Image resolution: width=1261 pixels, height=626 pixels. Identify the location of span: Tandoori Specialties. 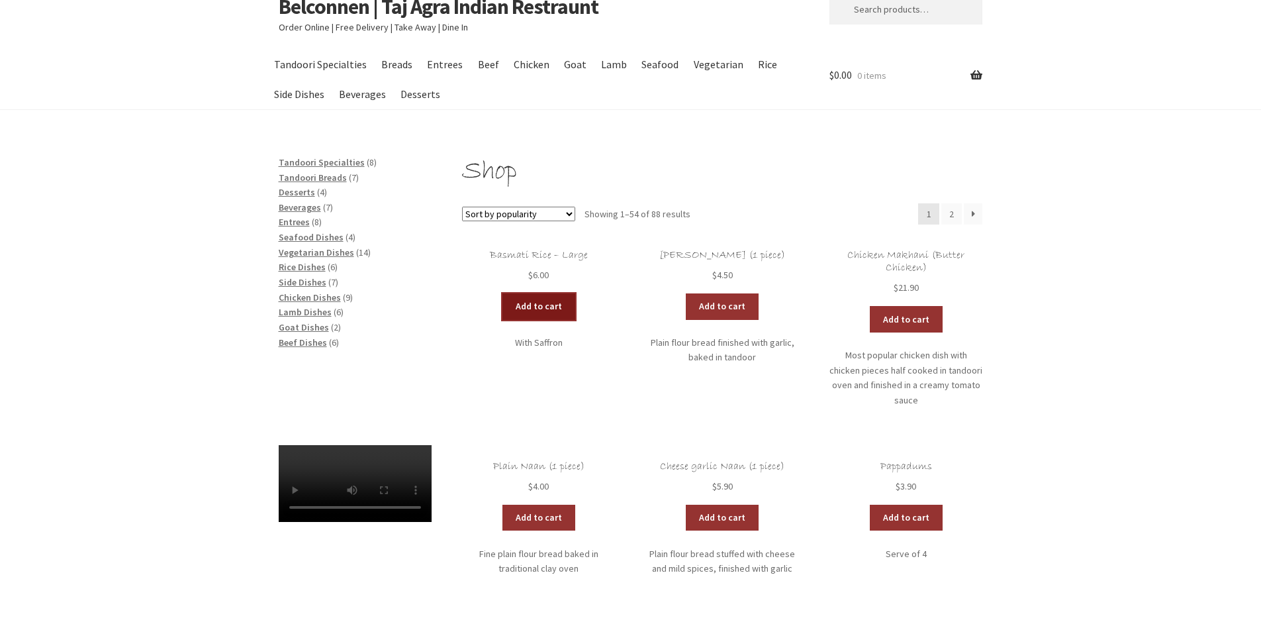
(322, 162).